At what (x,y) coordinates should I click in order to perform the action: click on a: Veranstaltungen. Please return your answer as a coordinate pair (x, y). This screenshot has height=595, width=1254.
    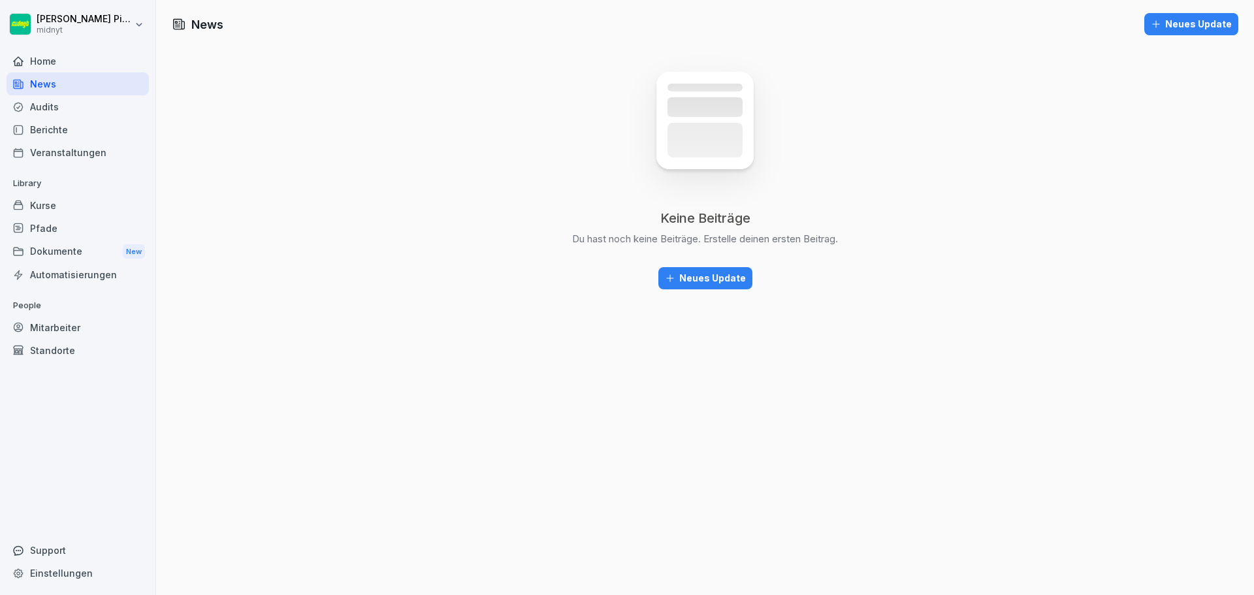
    Looking at the image, I should click on (78, 152).